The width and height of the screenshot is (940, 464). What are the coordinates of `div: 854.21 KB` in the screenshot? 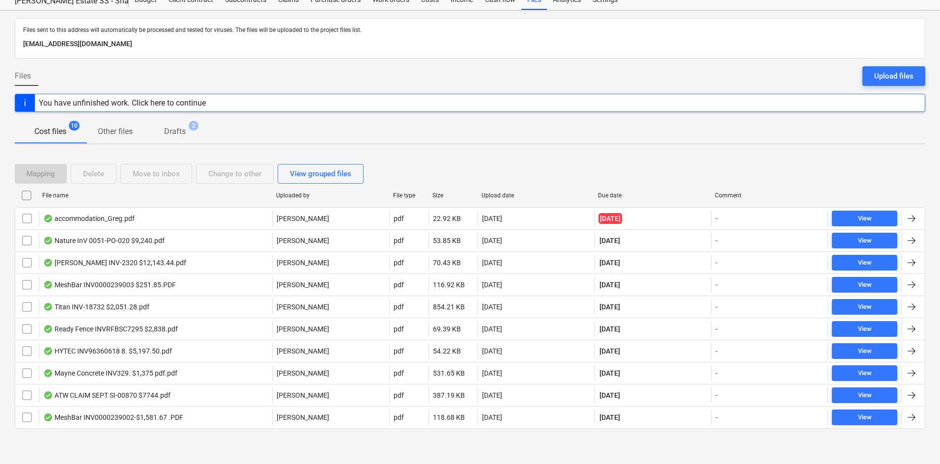 It's located at (448, 307).